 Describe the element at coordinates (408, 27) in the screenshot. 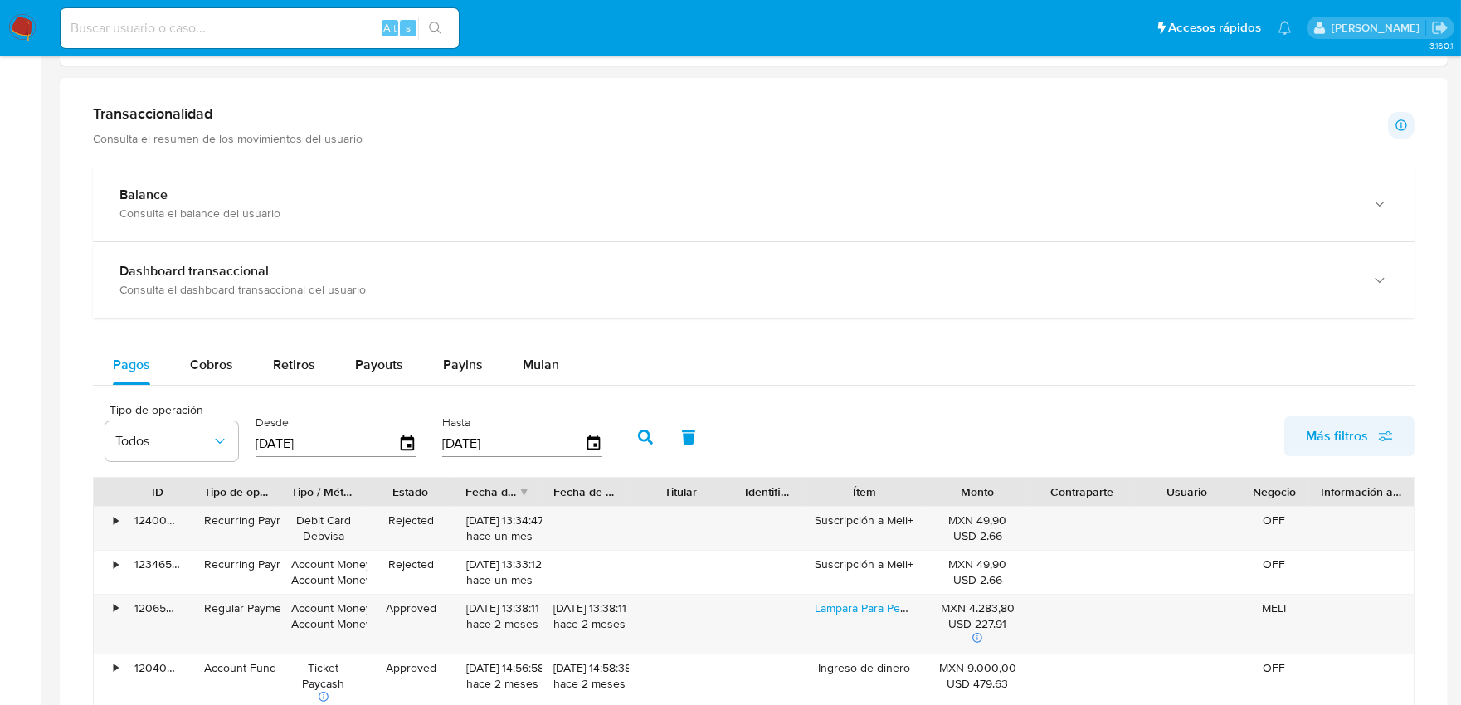

I see `span: s` at that location.